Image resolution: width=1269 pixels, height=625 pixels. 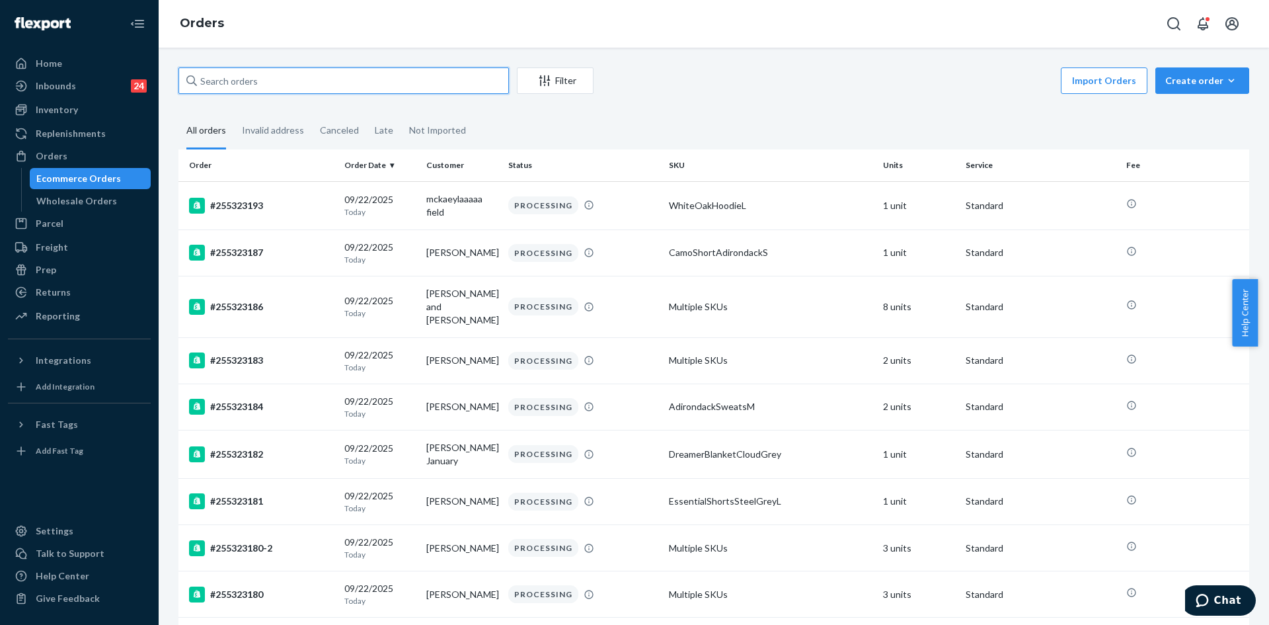 I want to click on button: Filter, so click(x=555, y=81).